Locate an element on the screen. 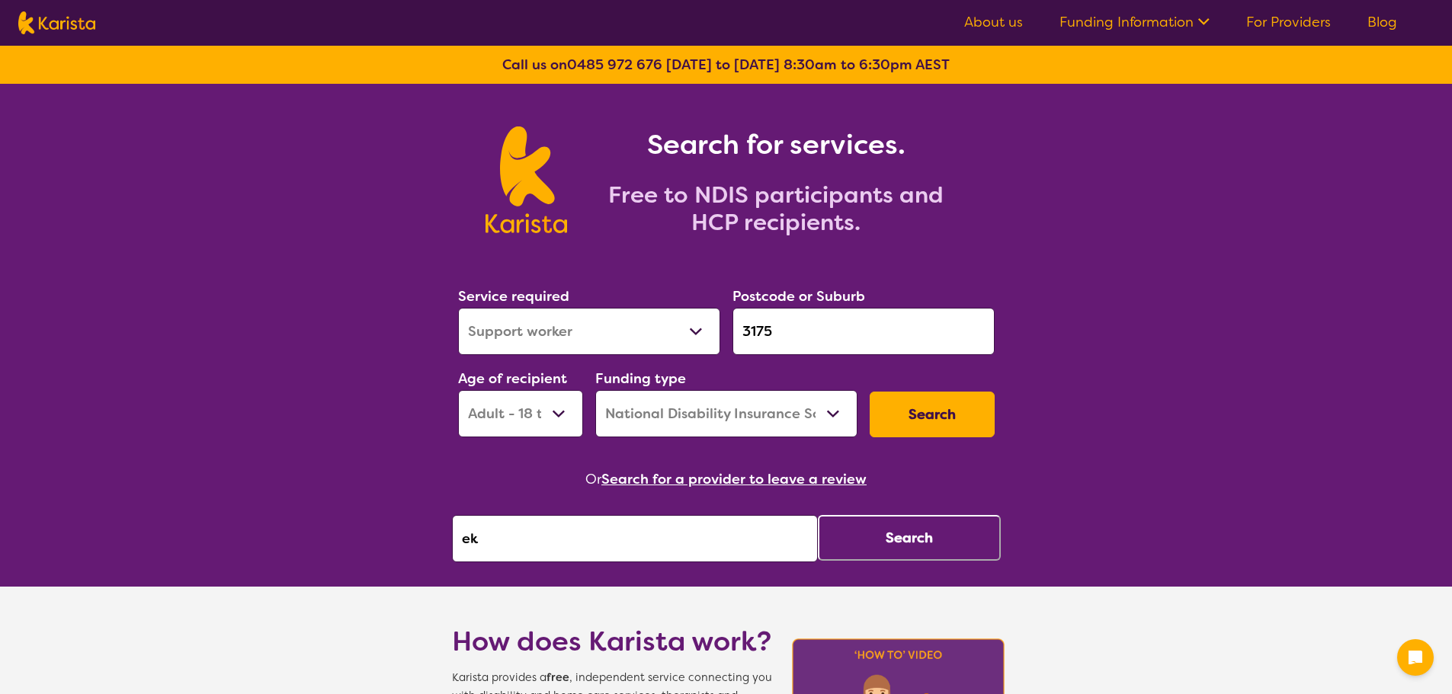 The image size is (1452, 694). label: Funding type is located at coordinates (640, 379).